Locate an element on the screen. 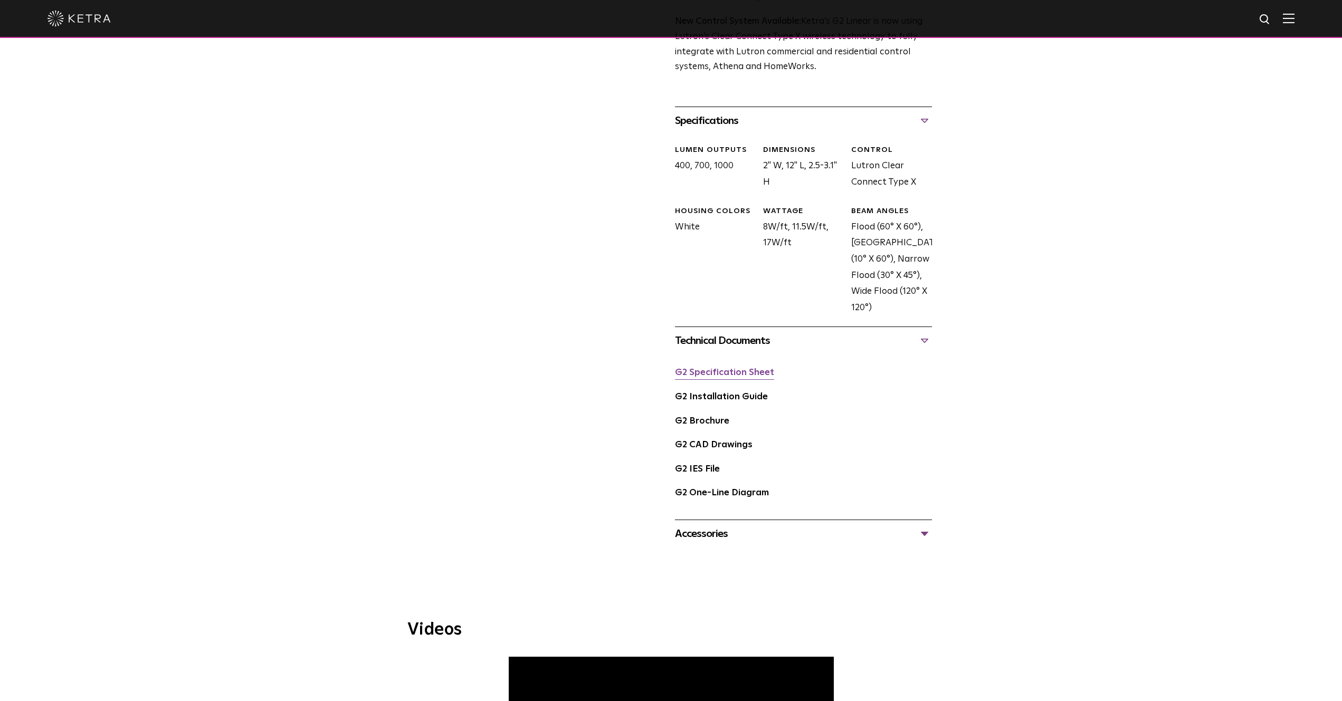 Image resolution: width=1342 pixels, height=701 pixels. a: G2 Installation Guide is located at coordinates (722, 397).